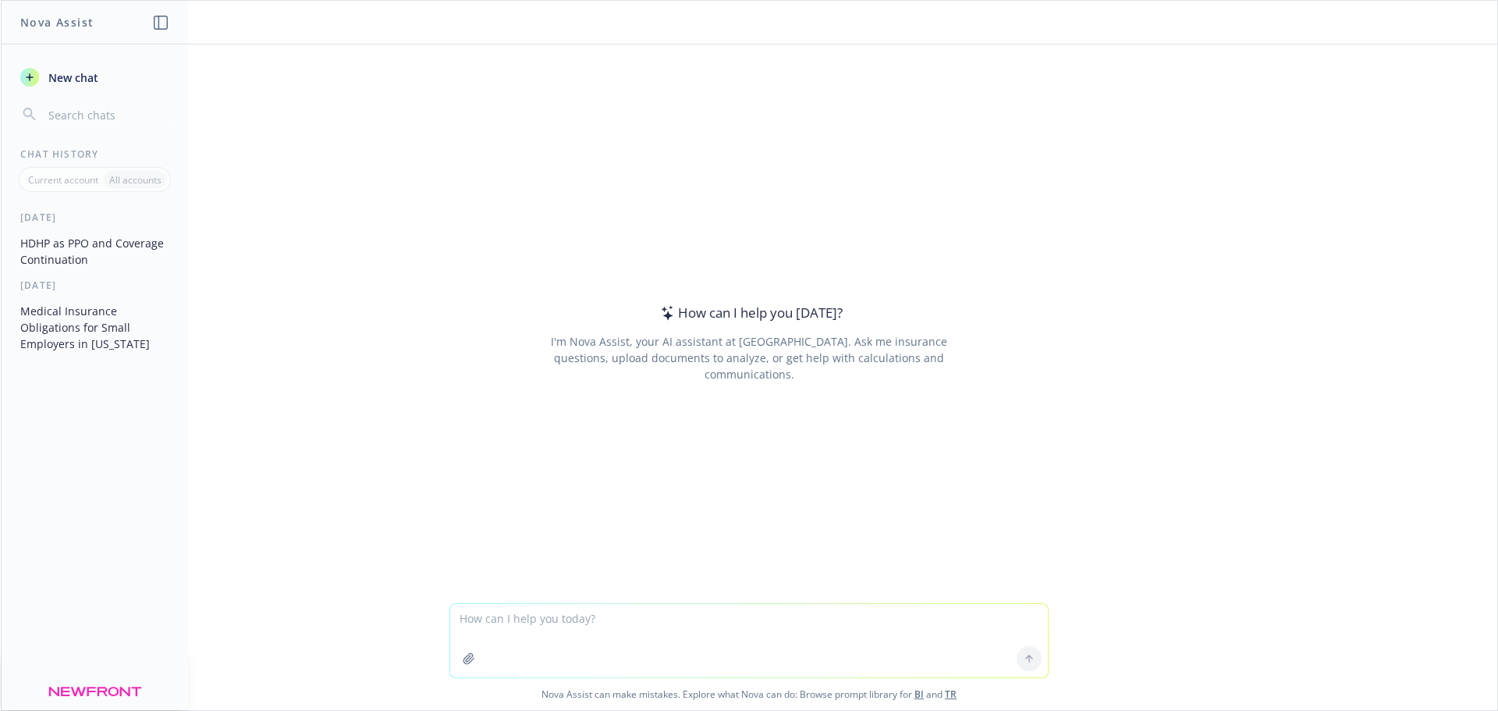 Image resolution: width=1498 pixels, height=711 pixels. I want to click on input: Search chats, so click(107, 115).